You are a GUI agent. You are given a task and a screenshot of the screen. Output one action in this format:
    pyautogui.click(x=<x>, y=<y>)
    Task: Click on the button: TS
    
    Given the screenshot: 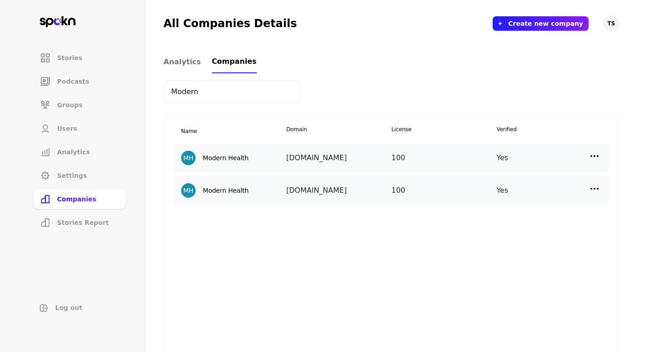 What is the action you would take?
    pyautogui.click(x=611, y=24)
    